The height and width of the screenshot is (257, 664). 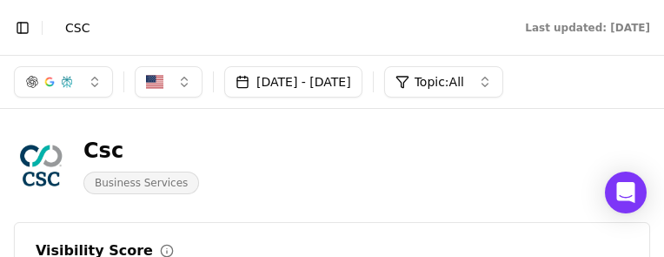 What do you see at coordinates (141, 183) in the screenshot?
I see `span: Business Services` at bounding box center [141, 183].